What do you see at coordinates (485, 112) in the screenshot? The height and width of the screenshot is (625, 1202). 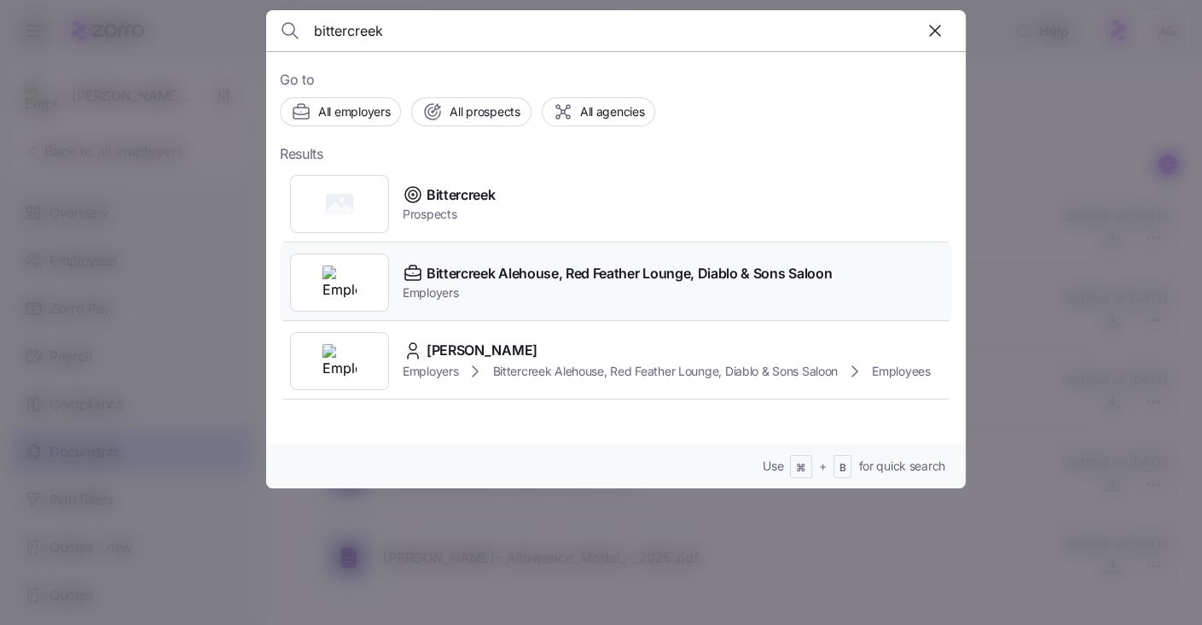 I see `span: All prospects` at bounding box center [485, 112].